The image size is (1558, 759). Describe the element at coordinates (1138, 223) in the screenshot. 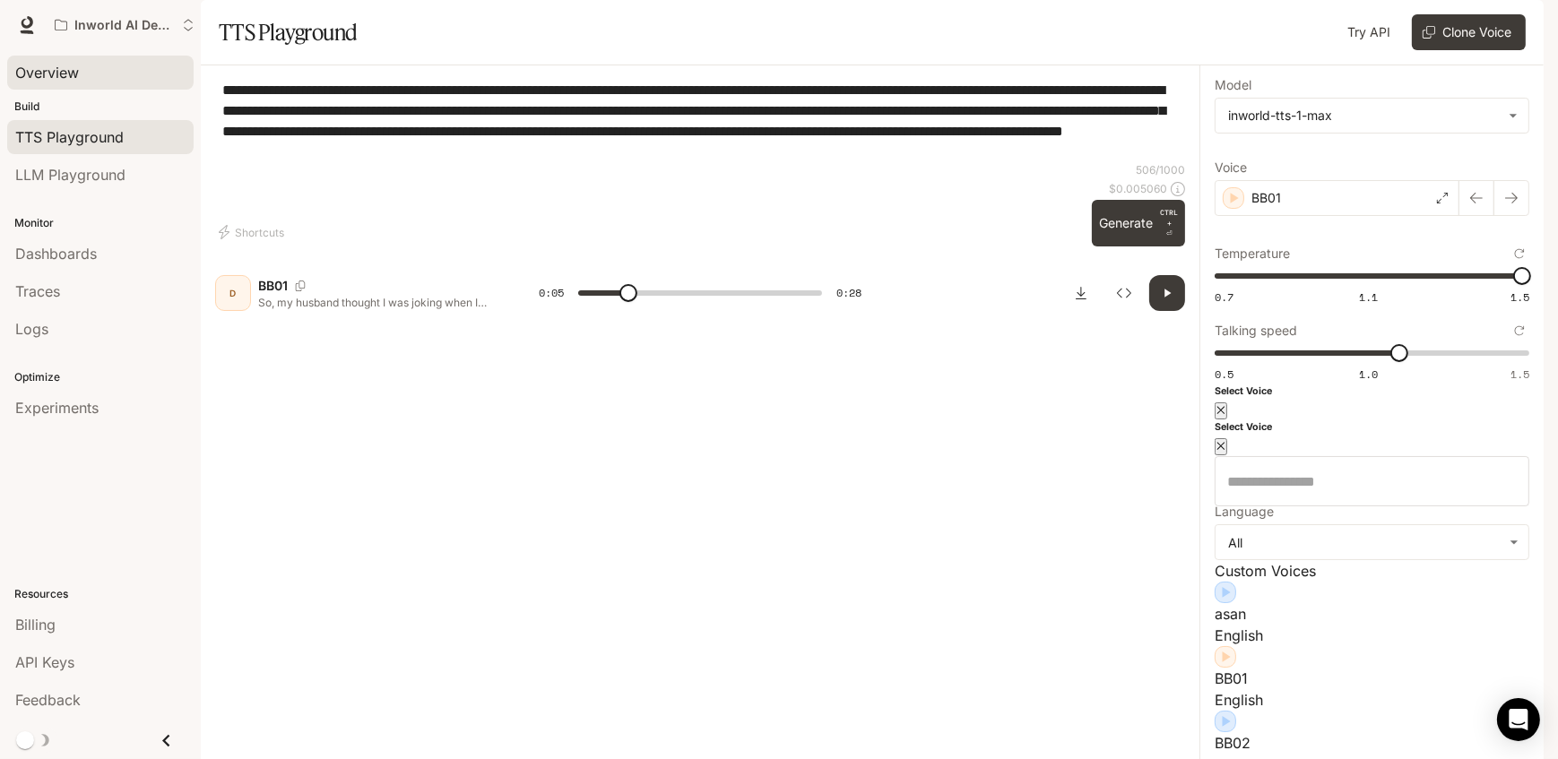

I see `button: GenerateCTRL +⏎` at that location.